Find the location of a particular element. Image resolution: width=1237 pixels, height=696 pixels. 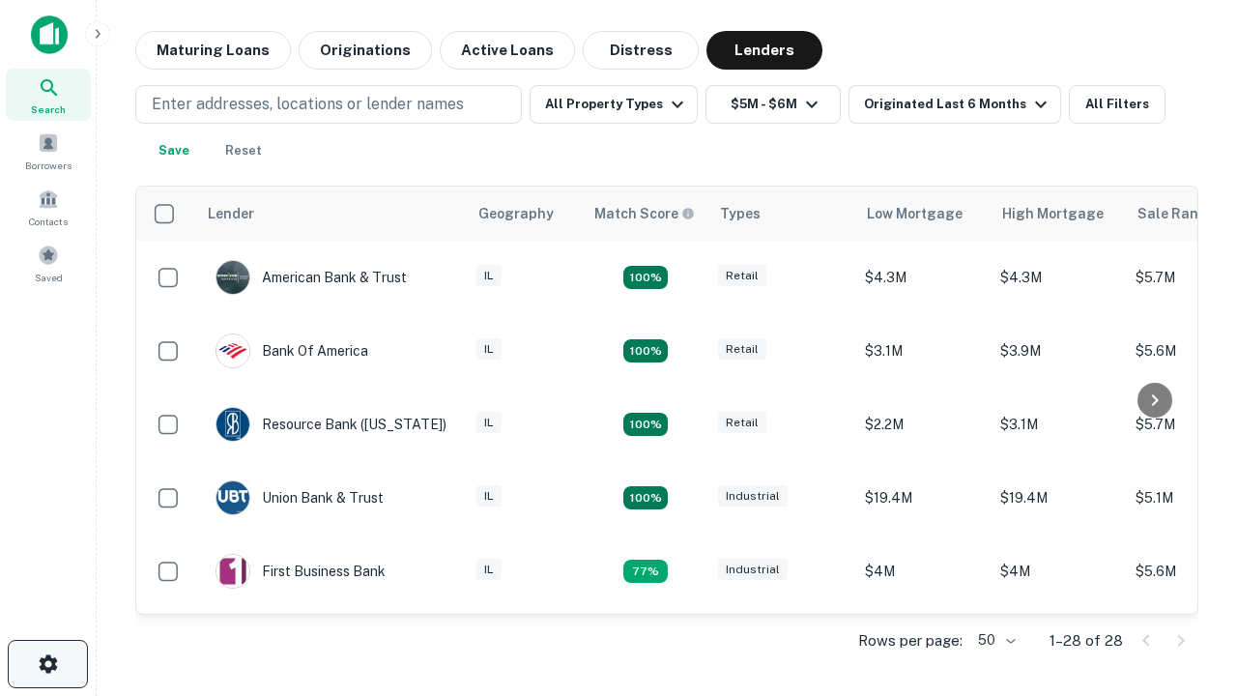

a: Search is located at coordinates (48, 95).